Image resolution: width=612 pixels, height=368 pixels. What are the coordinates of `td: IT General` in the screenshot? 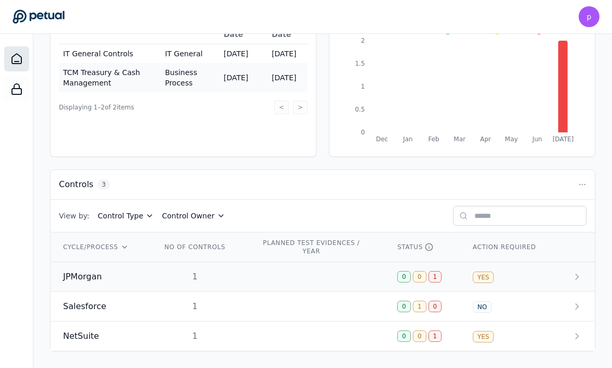 It's located at (190, 54).